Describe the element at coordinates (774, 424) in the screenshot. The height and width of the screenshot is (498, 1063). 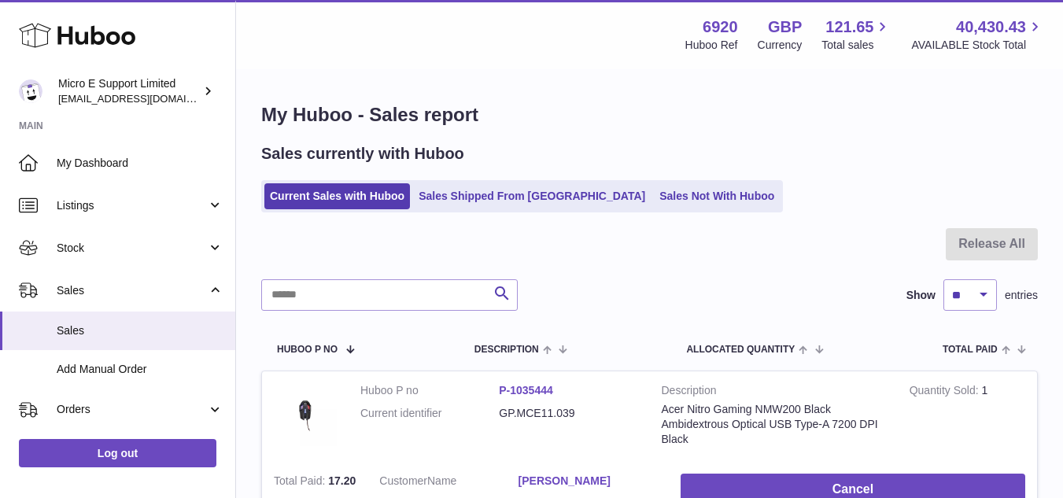
I see `div: Acer Nitro Gaming NMW200 Black Ambidextrous Optical USB Type-A 7200 DPI Black` at that location.